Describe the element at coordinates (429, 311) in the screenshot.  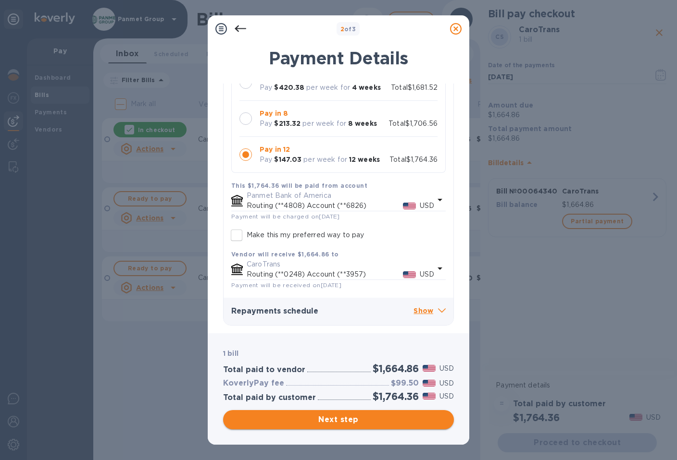
I see `p: Show` at that location.